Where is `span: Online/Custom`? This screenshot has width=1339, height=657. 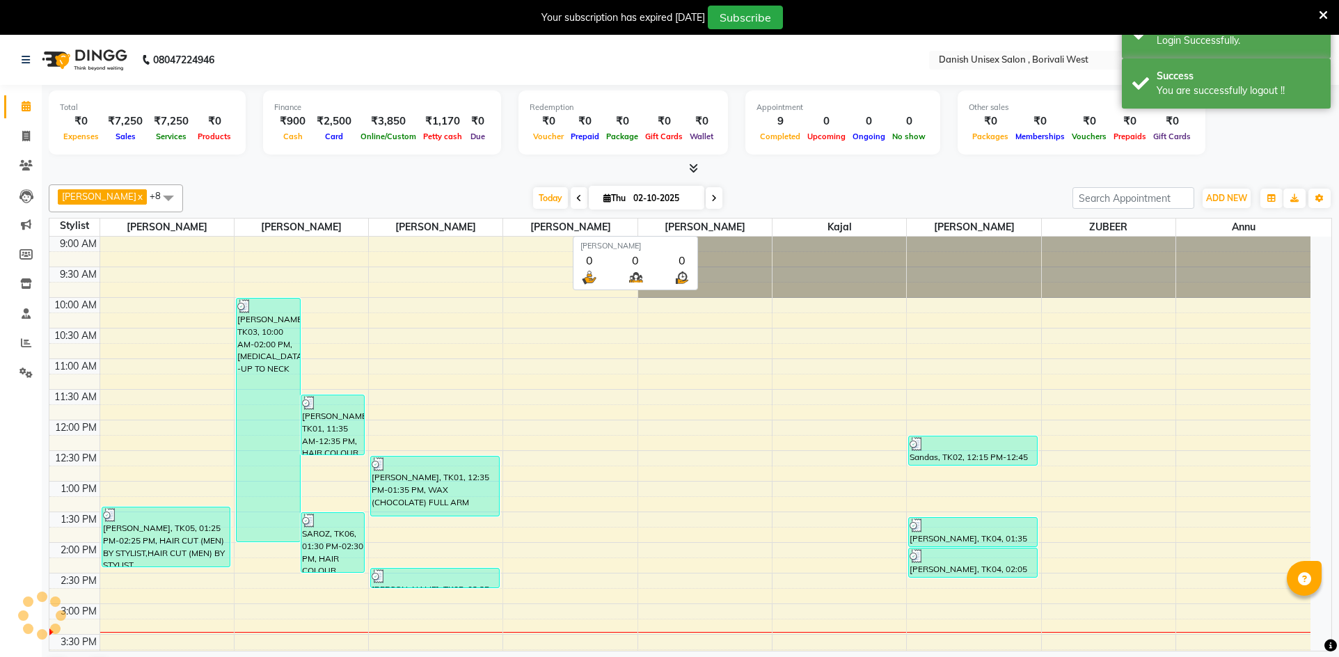
span: Online/Custom is located at coordinates (388, 136).